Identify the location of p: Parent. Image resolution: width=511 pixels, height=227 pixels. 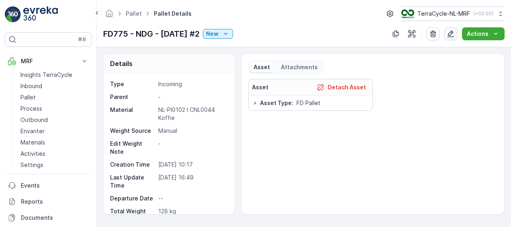
(133, 97).